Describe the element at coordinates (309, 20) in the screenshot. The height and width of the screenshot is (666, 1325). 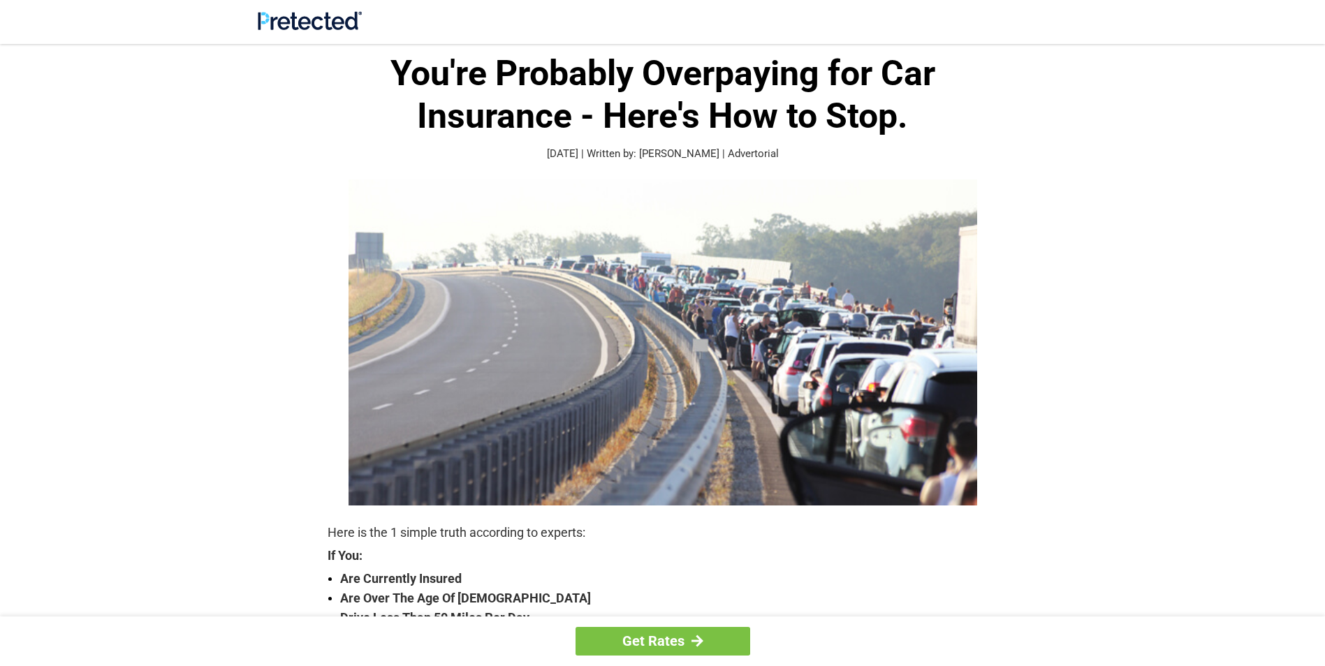
I see `img: Site Logo` at that location.